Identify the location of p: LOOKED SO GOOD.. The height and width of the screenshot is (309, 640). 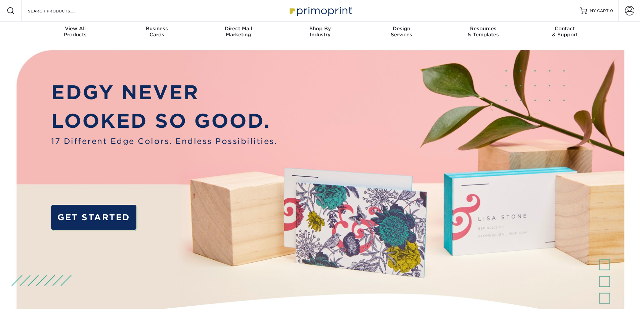
(164, 121).